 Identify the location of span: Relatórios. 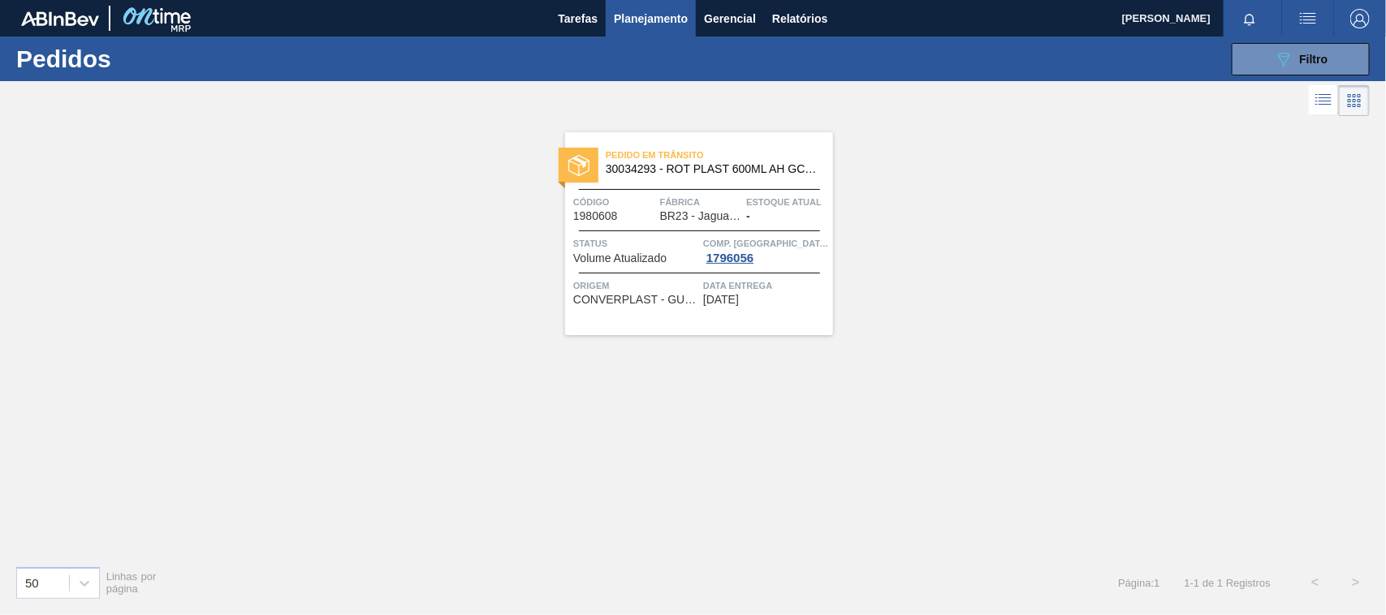
(800, 19).